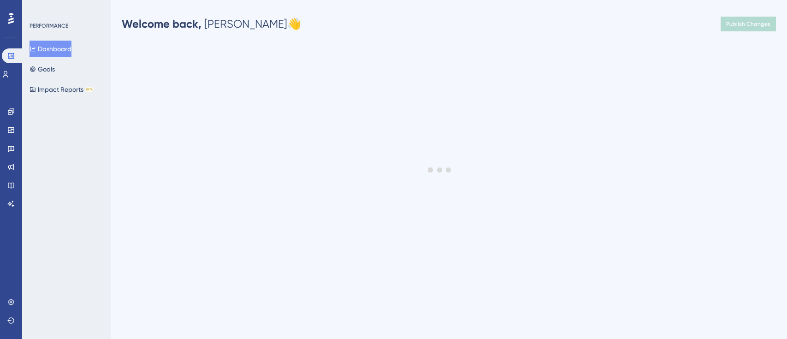 This screenshot has width=787, height=339. Describe the element at coordinates (161, 24) in the screenshot. I see `span: Welcome back,` at that location.